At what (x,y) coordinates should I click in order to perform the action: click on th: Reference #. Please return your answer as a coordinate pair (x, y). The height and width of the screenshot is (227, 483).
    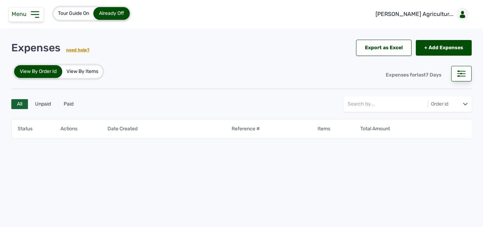
    Looking at the image, I should click on (274, 129).